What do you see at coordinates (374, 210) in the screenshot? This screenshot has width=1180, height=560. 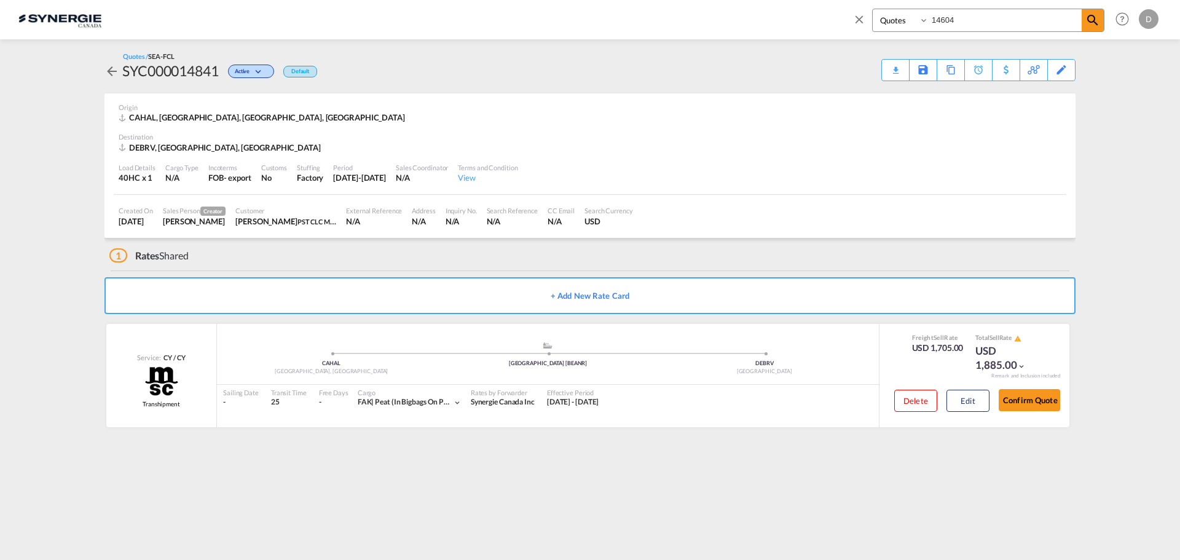 I see `div: External Reference` at bounding box center [374, 210].